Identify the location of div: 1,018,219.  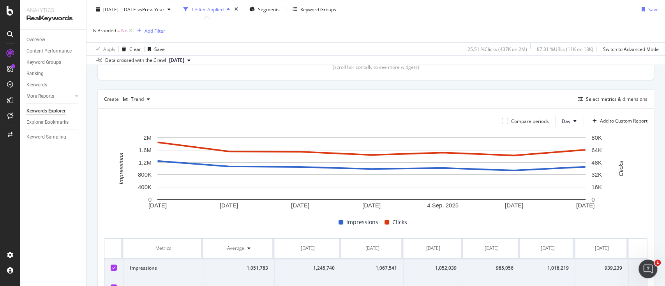
(547, 268).